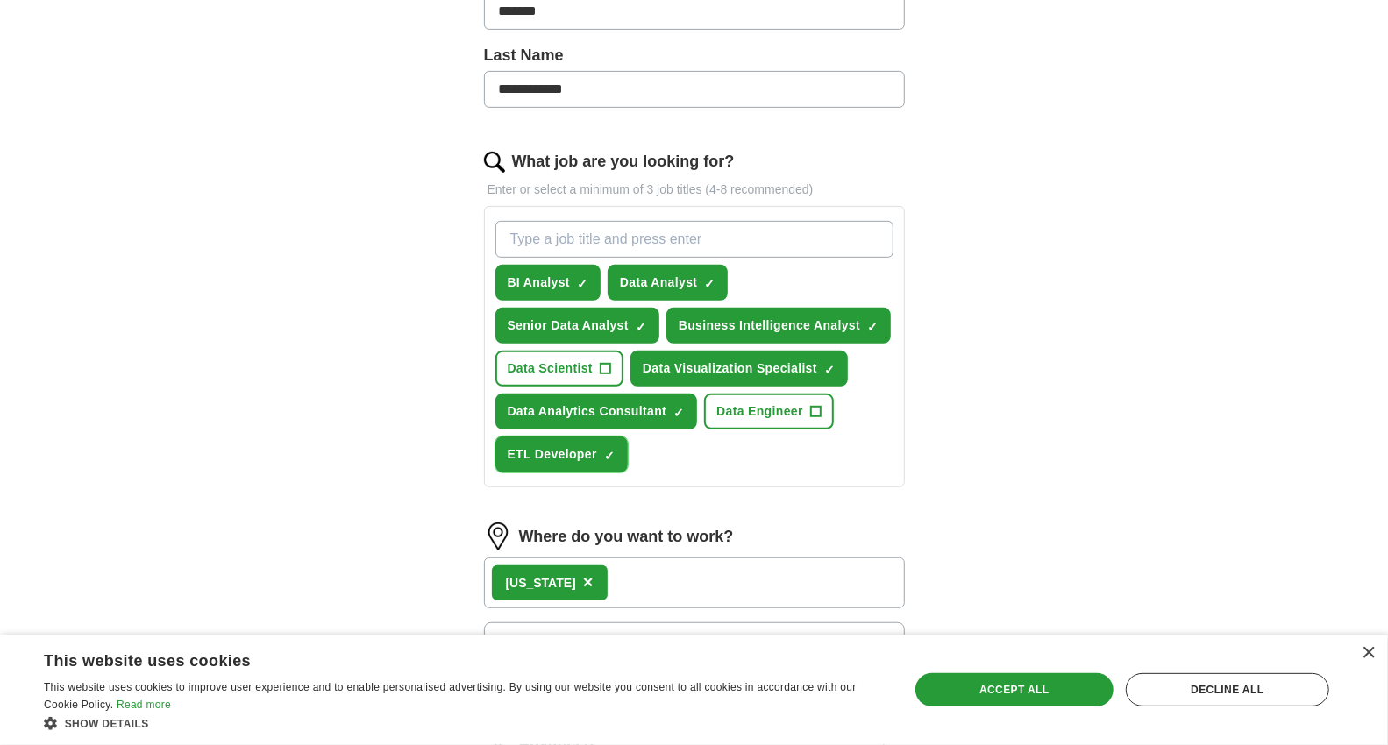 This screenshot has height=745, width=1388. I want to click on button: Data Visualization Specialist✓, so click(739, 368).